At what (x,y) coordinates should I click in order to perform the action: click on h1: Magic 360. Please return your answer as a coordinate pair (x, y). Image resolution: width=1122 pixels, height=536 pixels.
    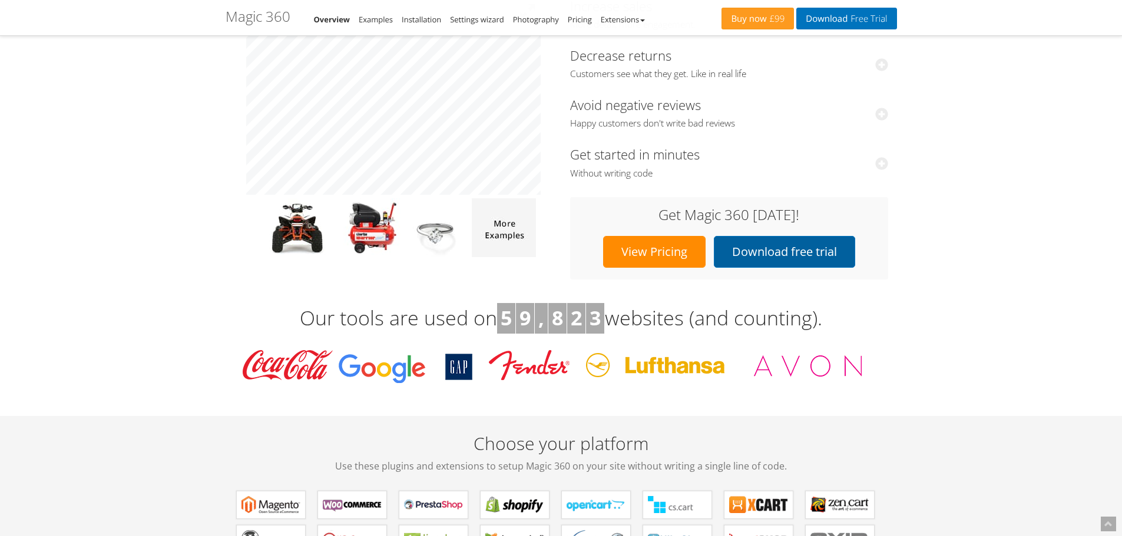
    Looking at the image, I should click on (258, 16).